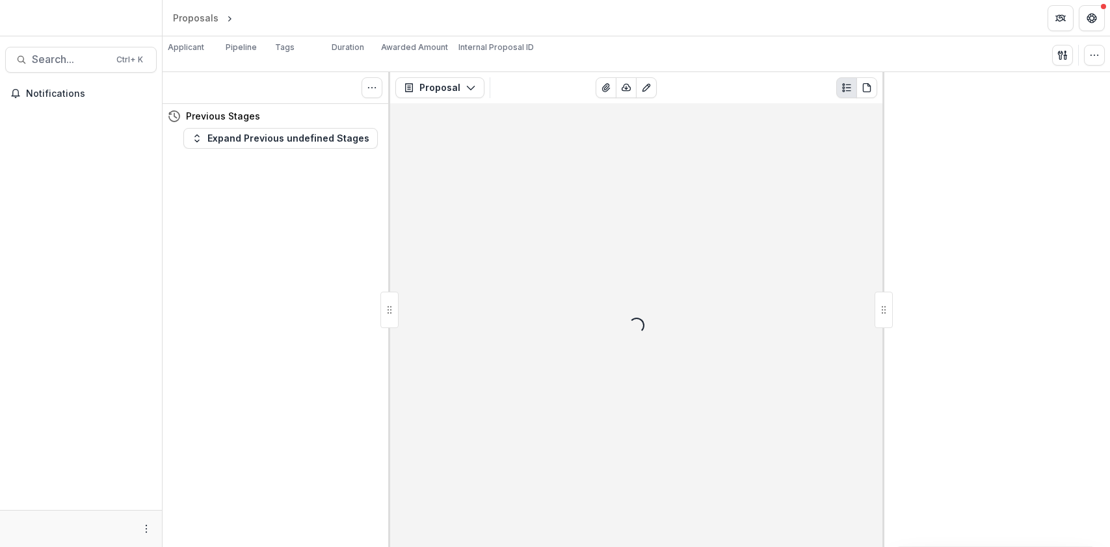 This screenshot has width=1110, height=547. I want to click on button: Get Help, so click(1091, 18).